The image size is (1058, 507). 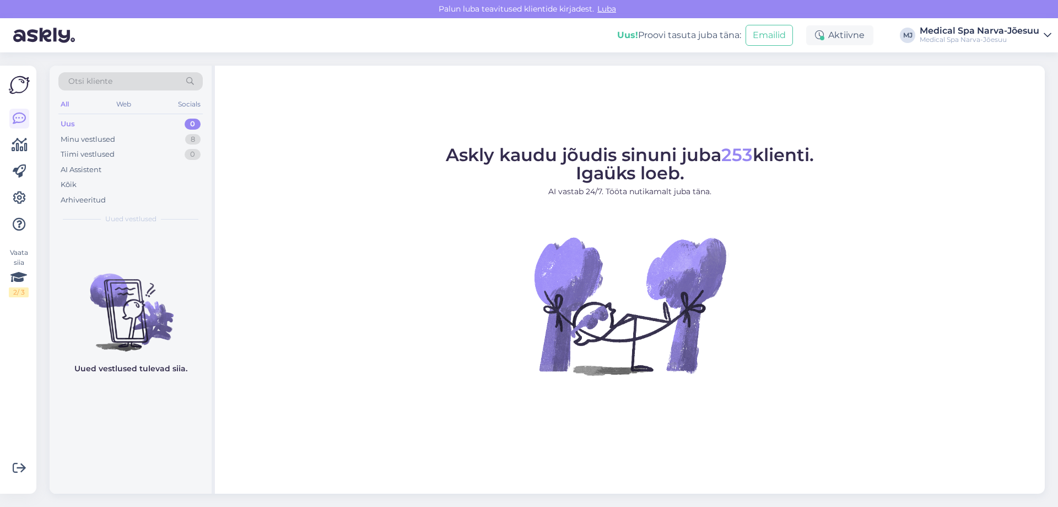 I want to click on span: Askly kaudu jõudis sinuni juba klienti. Igaüks loeb., so click(x=630, y=164).